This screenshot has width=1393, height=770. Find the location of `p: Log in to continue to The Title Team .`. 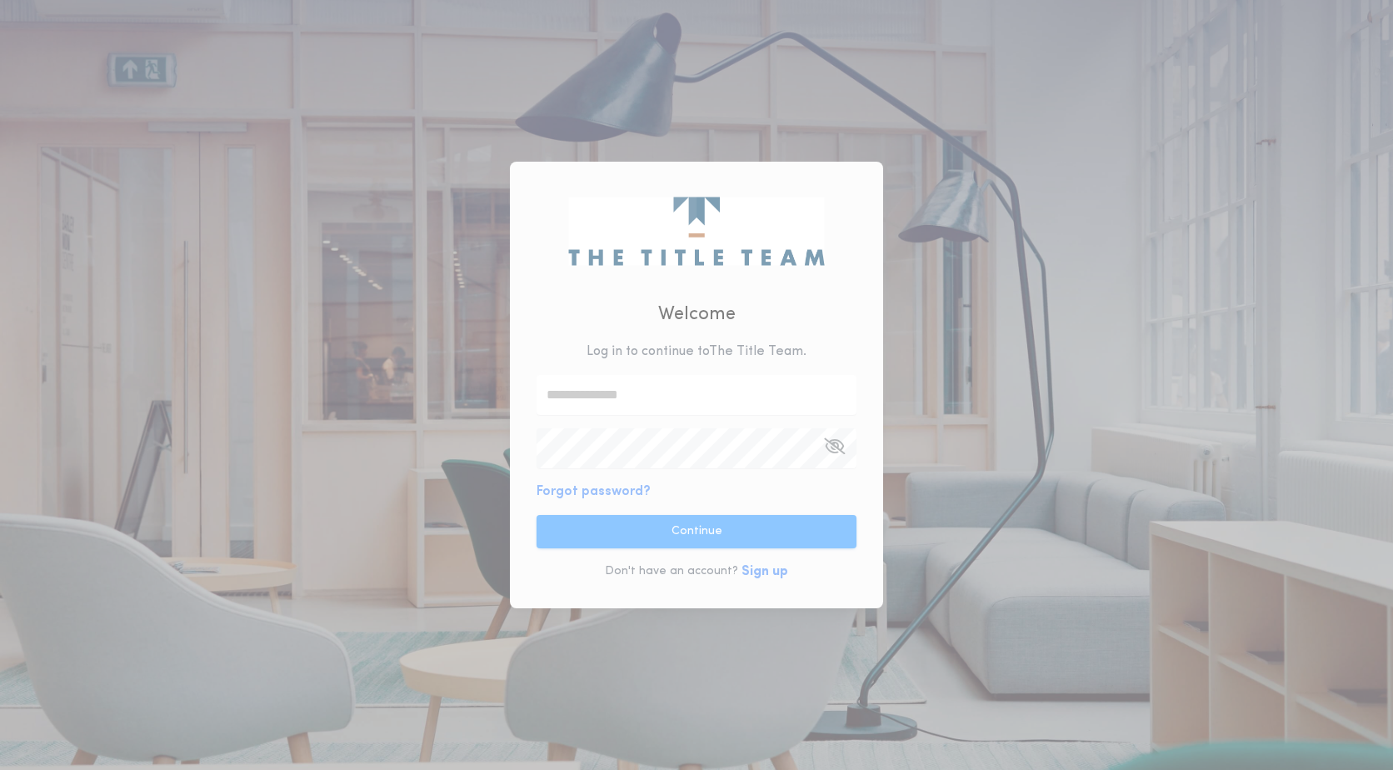

p: Log in to continue to The Title Team . is located at coordinates (696, 352).